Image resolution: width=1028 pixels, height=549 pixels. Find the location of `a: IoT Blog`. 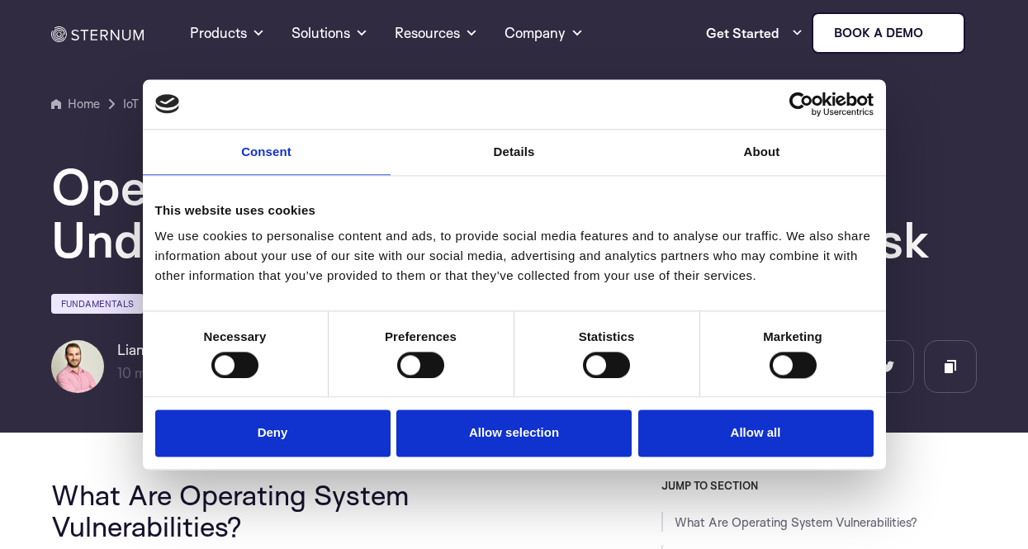

a: IoT Blog is located at coordinates (145, 104).